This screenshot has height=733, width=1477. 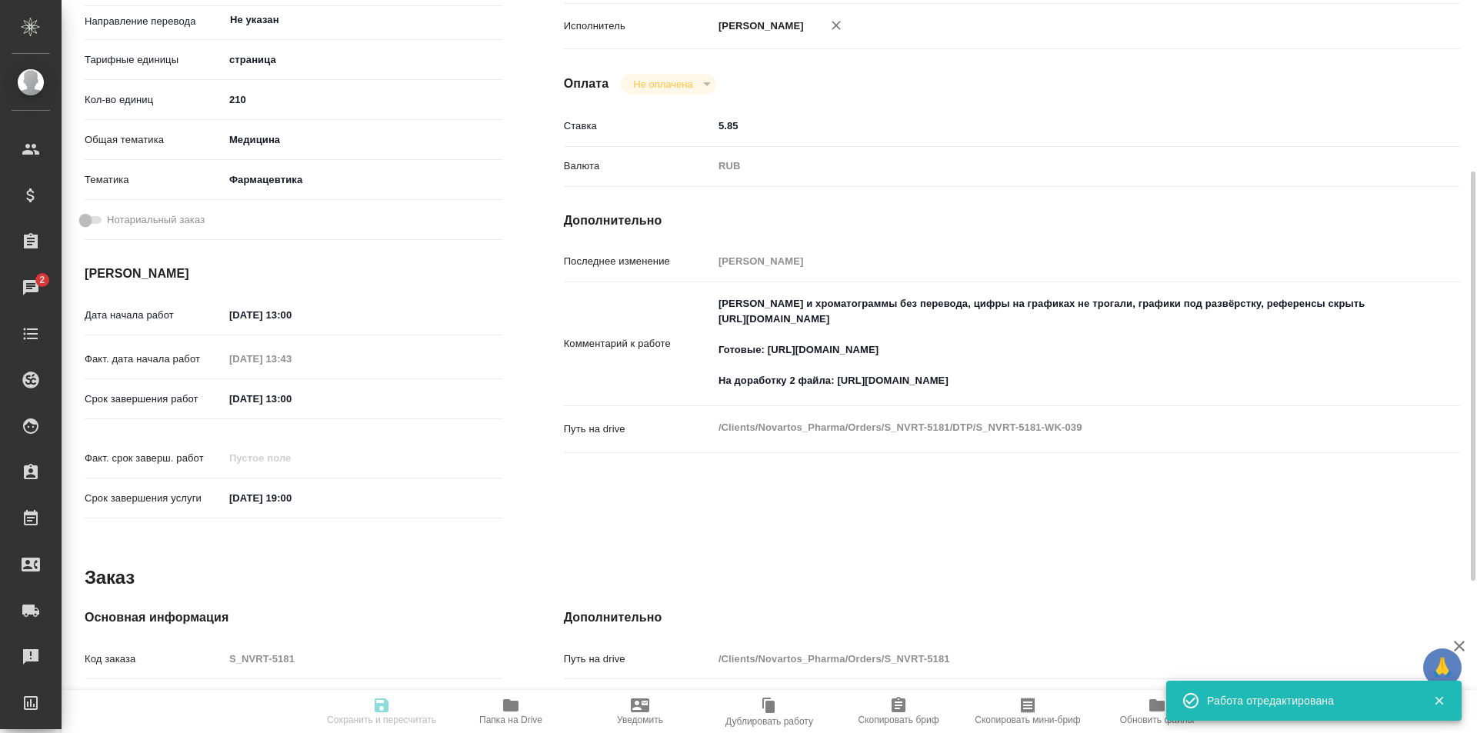 I want to click on button: Обновить файлы, so click(x=1157, y=712).